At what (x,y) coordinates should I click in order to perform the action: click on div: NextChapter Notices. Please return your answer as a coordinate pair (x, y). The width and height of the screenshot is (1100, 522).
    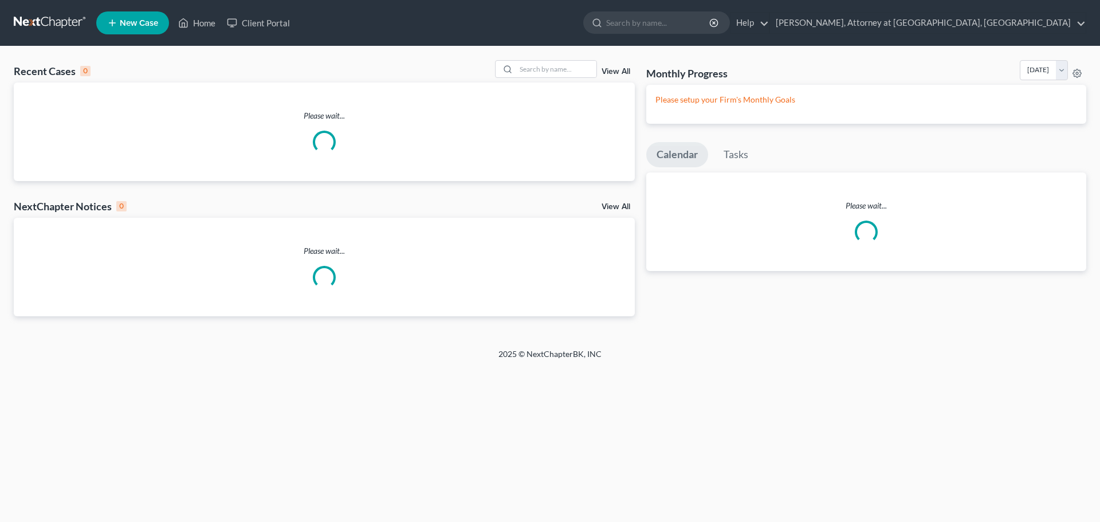
    Looking at the image, I should click on (70, 206).